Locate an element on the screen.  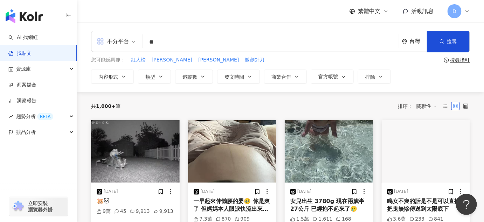
span: question-circle is located at coordinates (447, 60).